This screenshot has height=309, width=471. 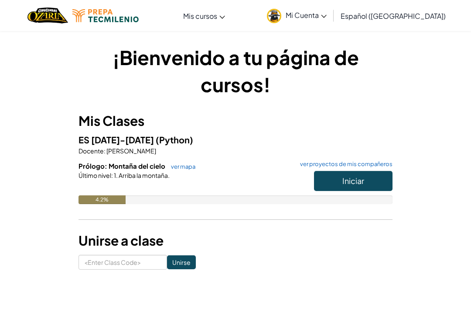 What do you see at coordinates (144, 175) in the screenshot?
I see `span: Arriba la montaña.` at bounding box center [144, 175].